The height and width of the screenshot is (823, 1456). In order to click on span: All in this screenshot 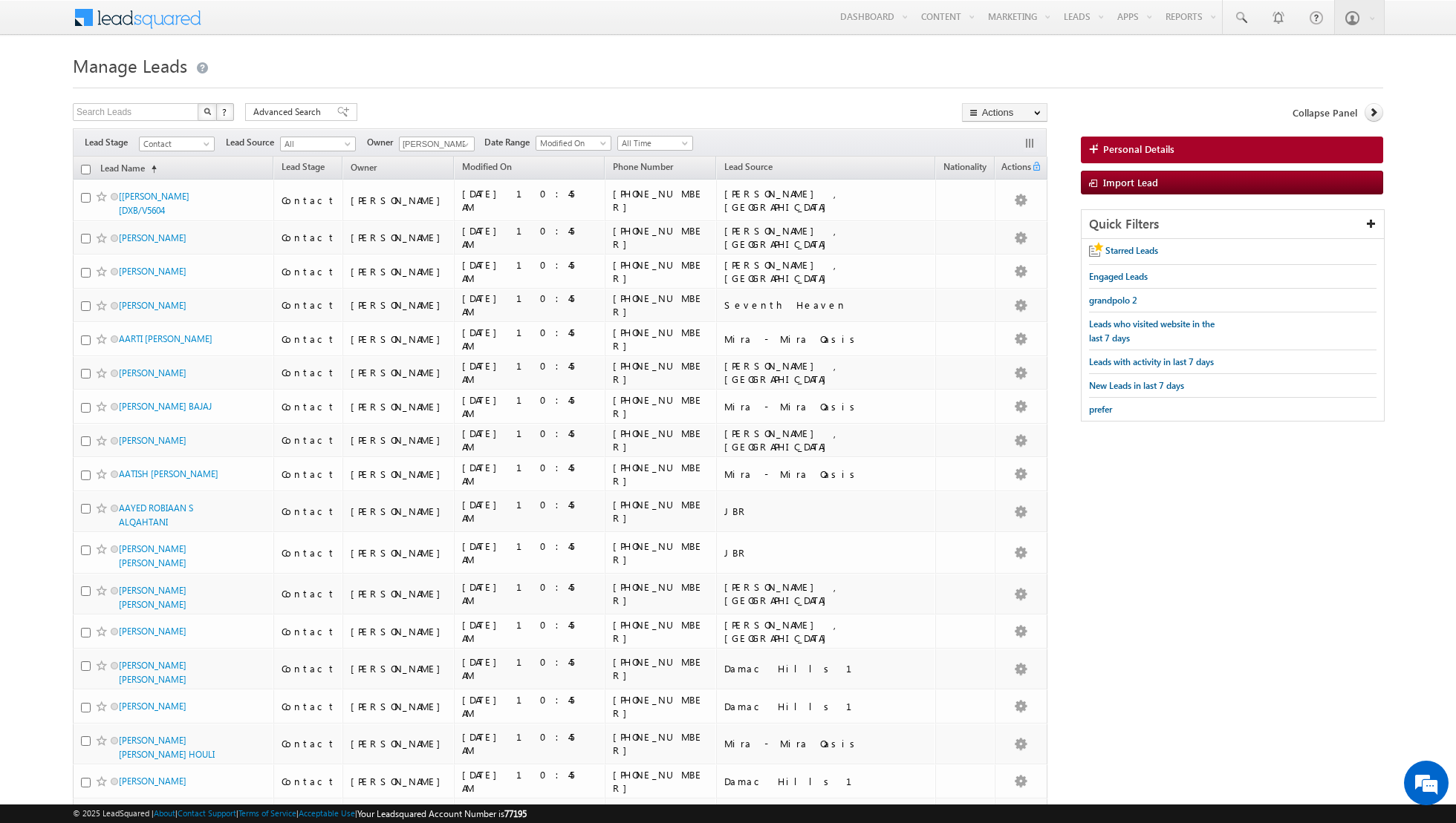, I will do `click(316, 144)`.